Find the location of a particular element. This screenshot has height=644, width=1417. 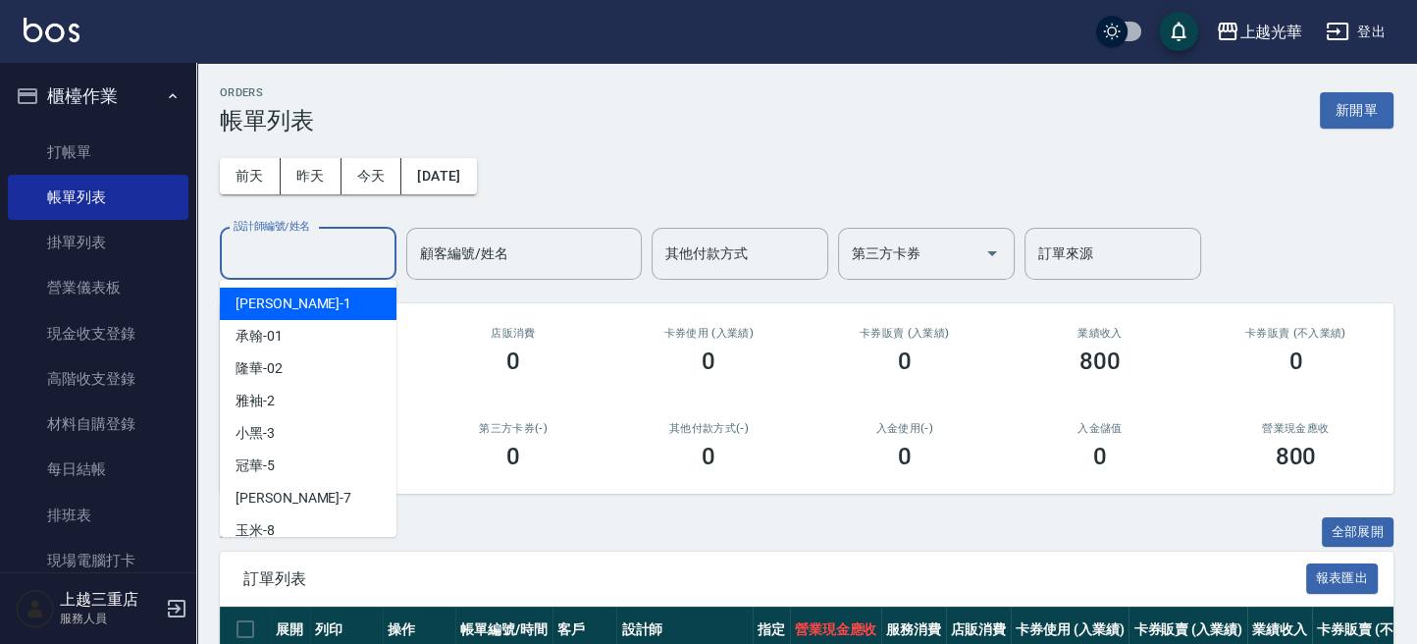

h2: 第三方卡券(-) is located at coordinates (512, 428).